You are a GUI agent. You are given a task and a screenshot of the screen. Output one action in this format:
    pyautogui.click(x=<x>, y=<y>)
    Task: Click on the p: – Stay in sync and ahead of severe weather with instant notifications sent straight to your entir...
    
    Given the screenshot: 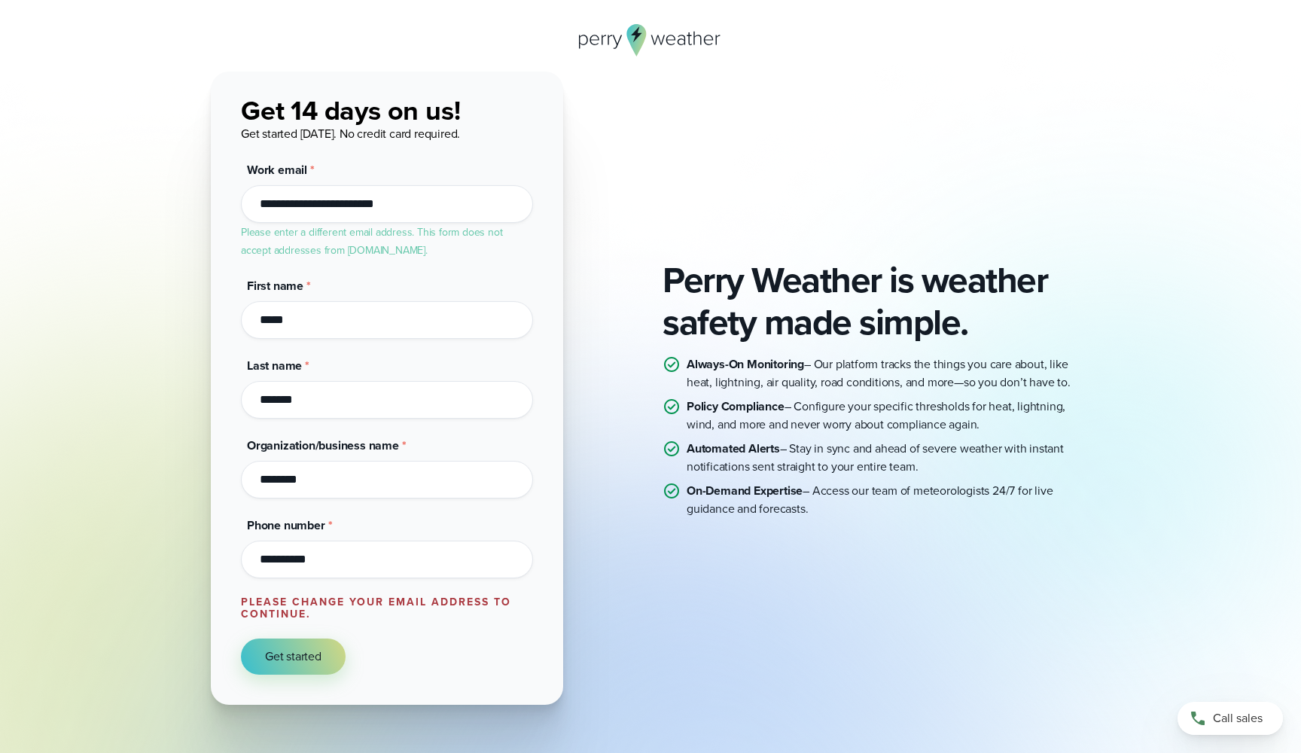 What is the action you would take?
    pyautogui.click(x=888, y=458)
    